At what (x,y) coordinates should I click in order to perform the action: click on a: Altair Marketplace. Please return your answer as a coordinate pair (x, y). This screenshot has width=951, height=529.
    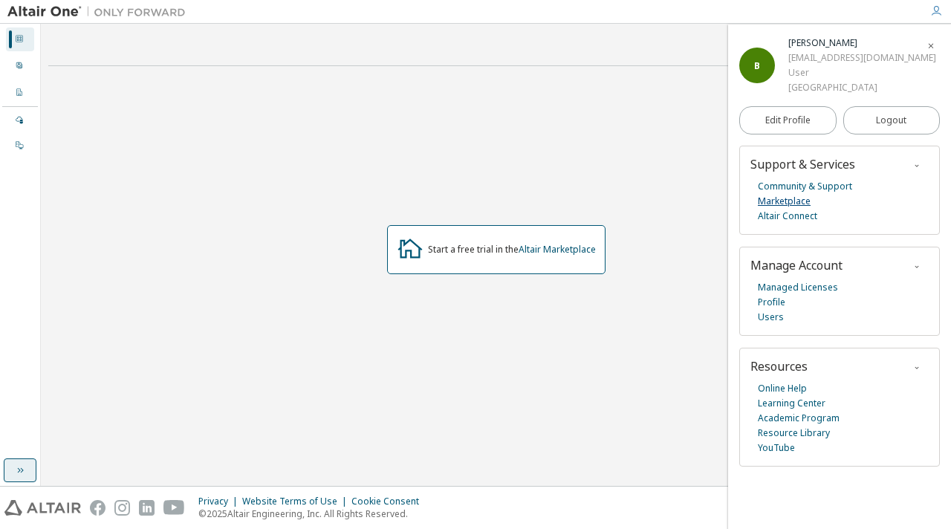
    Looking at the image, I should click on (557, 249).